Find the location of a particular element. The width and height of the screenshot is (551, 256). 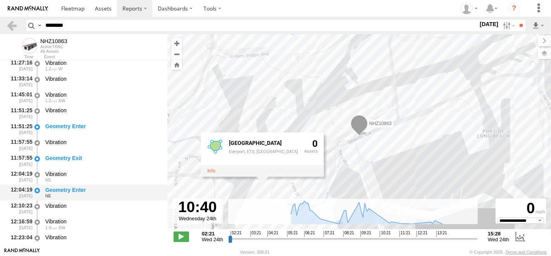

span: 03:21 is located at coordinates (256, 233).